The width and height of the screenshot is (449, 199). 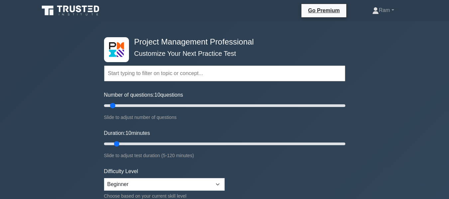 I want to click on label: Duration: minutes, so click(x=127, y=133).